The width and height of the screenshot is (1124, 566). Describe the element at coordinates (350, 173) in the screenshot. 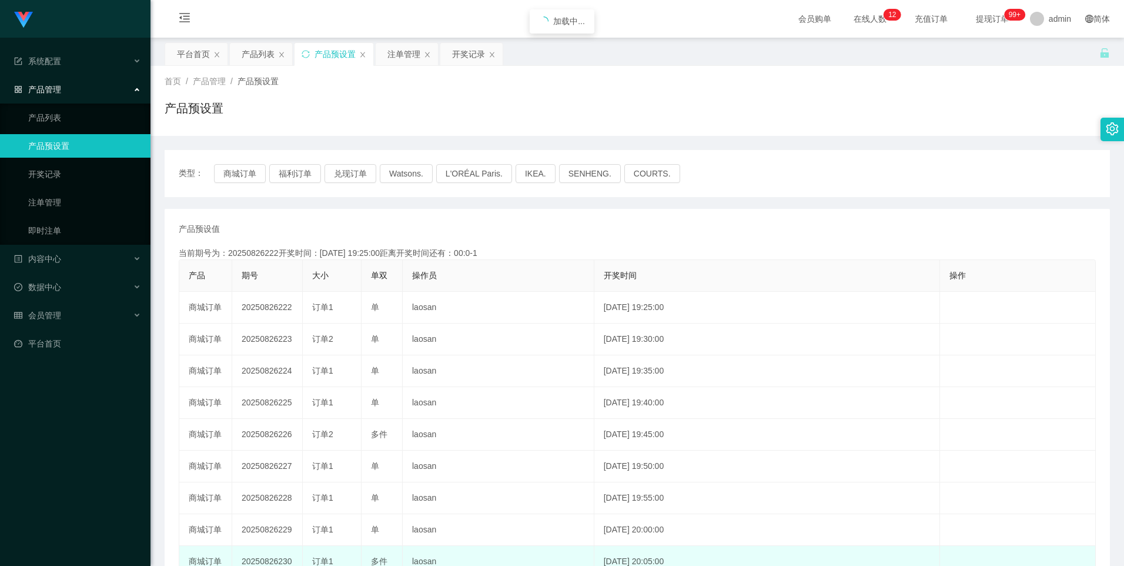

I see `button: 兑现订单` at that location.